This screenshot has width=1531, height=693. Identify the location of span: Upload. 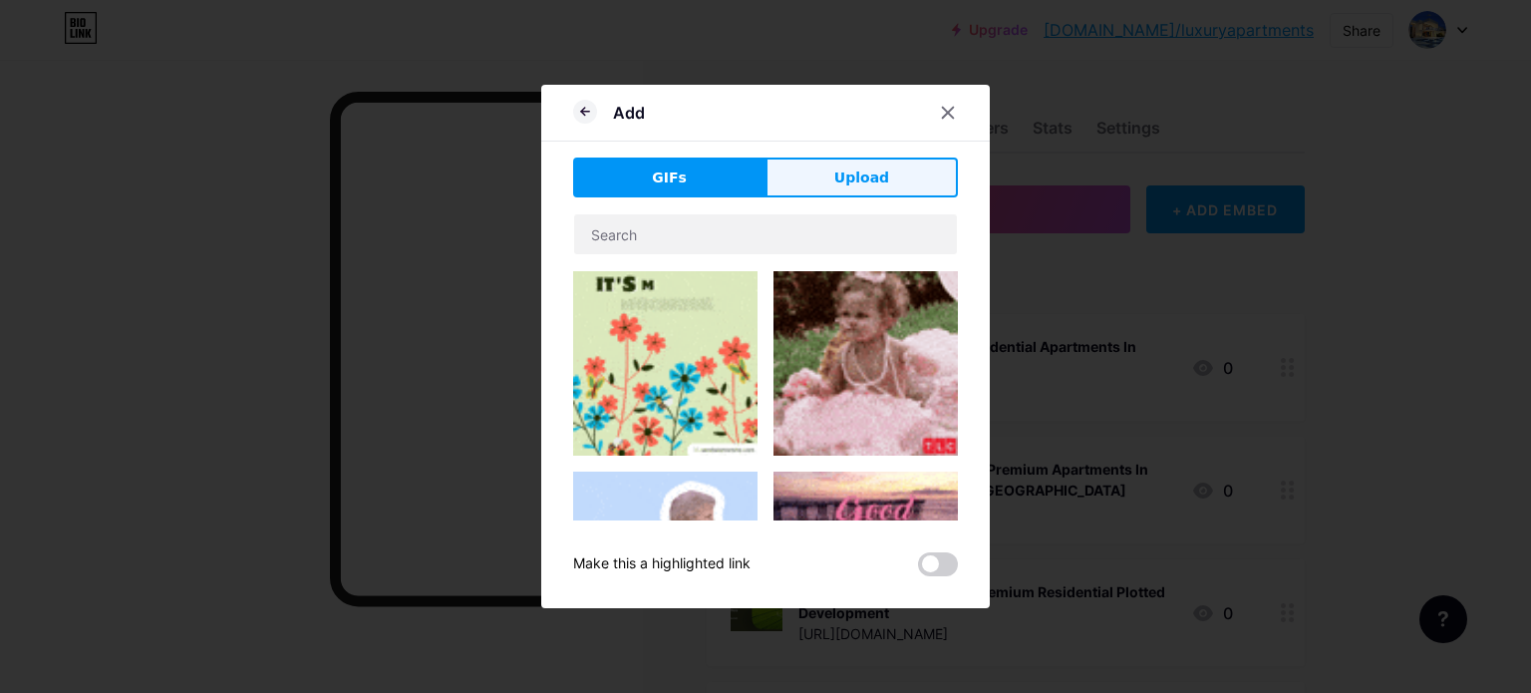
(861, 177).